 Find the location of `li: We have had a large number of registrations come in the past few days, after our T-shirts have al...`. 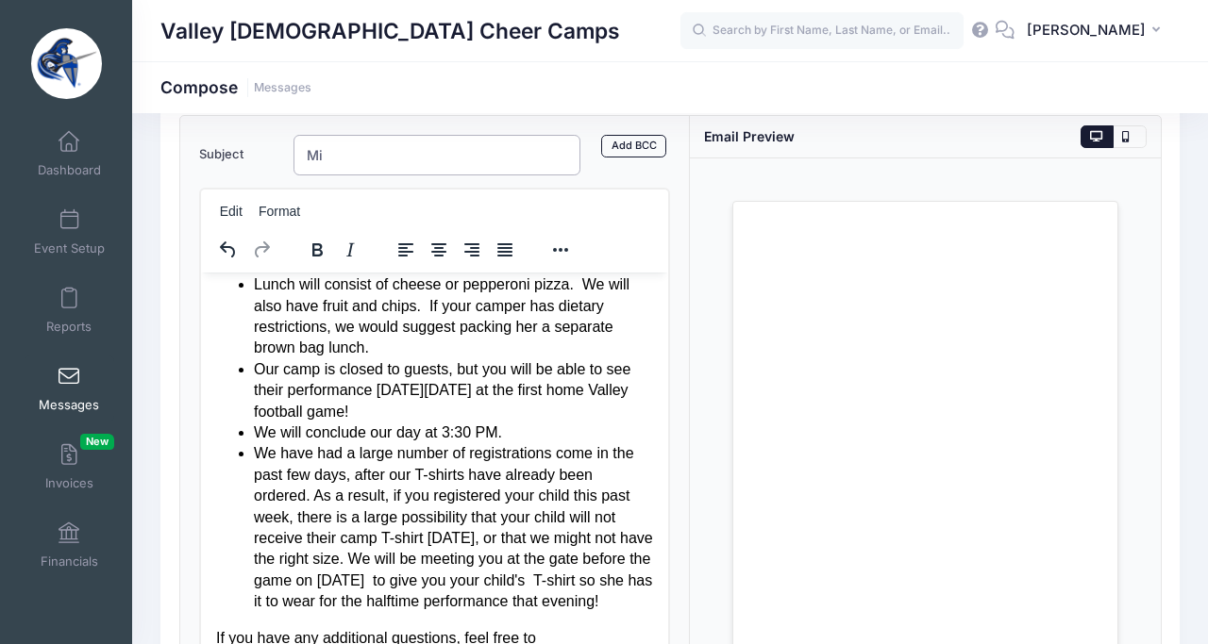

li: We have had a large number of registrations come in the past few days, after our T-shirts have al... is located at coordinates (252, 255).